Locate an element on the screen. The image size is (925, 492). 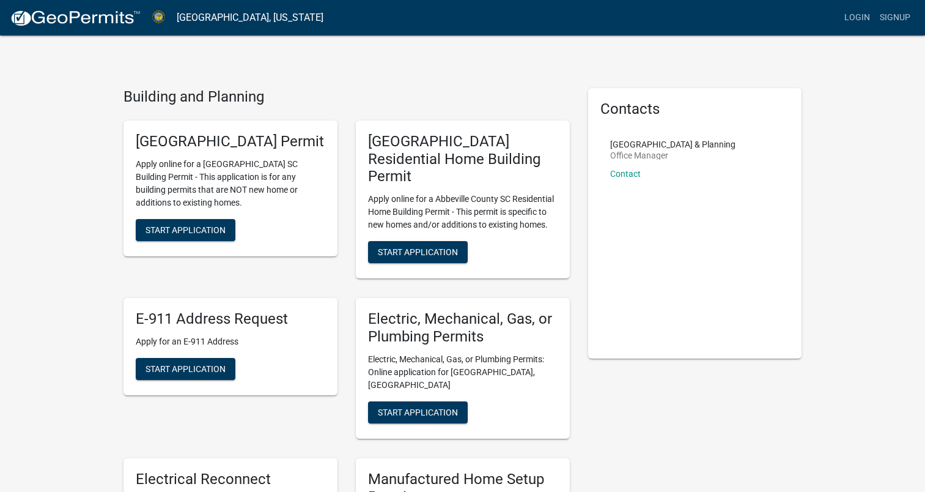
a: Contact is located at coordinates (626, 174).